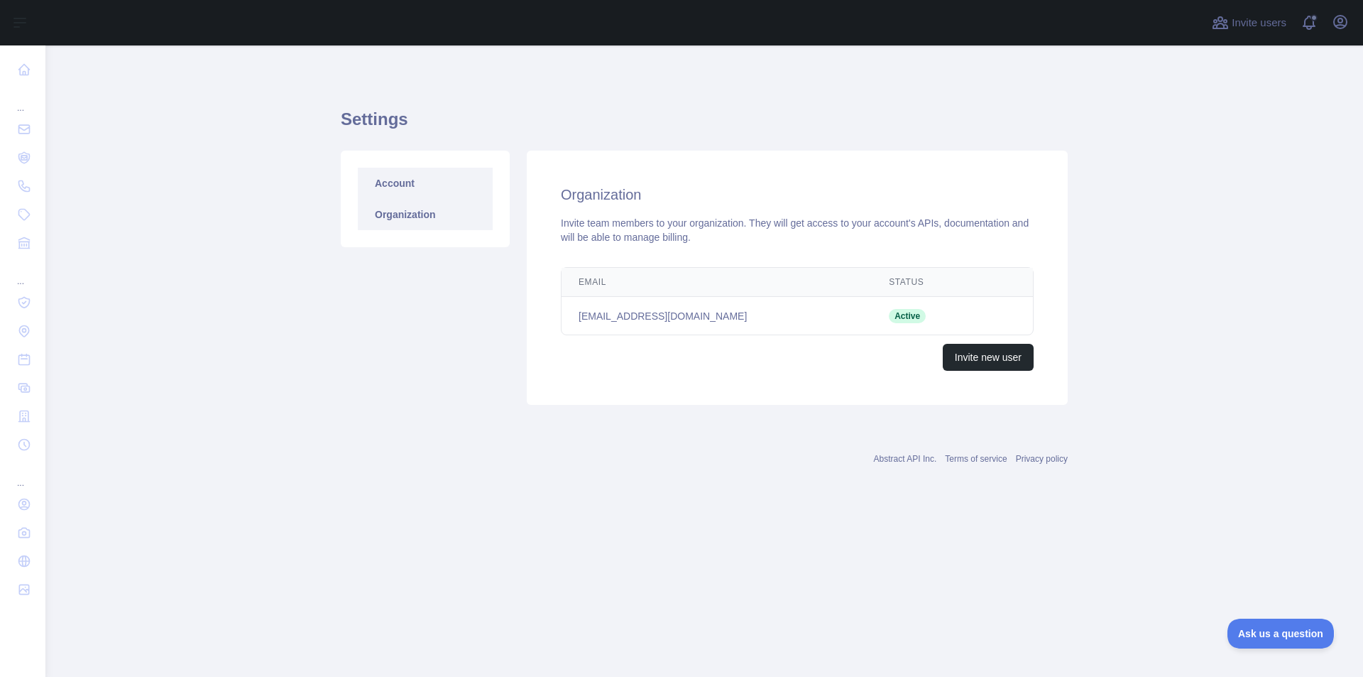 This screenshot has height=677, width=1363. Describe the element at coordinates (988, 357) in the screenshot. I see `button: Invite new user` at that location.